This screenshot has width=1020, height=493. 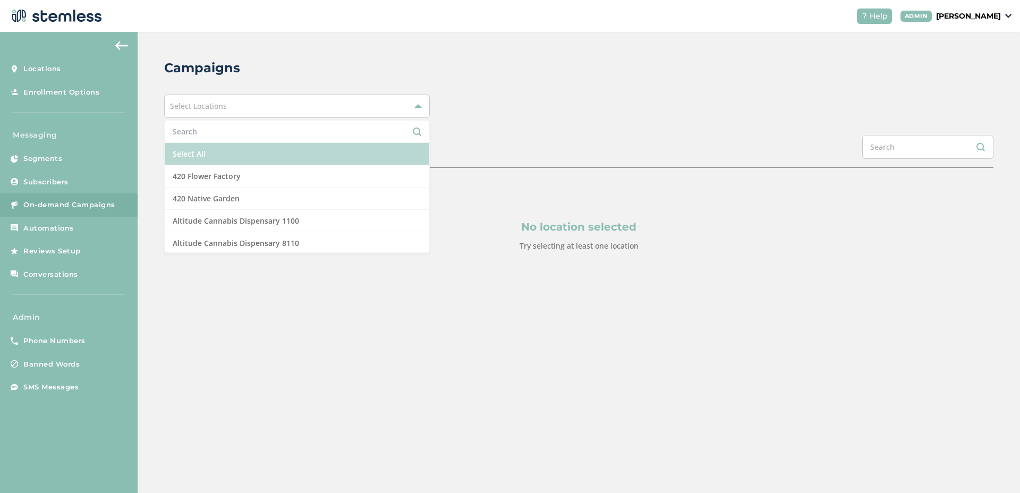 What do you see at coordinates (61, 92) in the screenshot?
I see `span: Enrollment Options` at bounding box center [61, 92].